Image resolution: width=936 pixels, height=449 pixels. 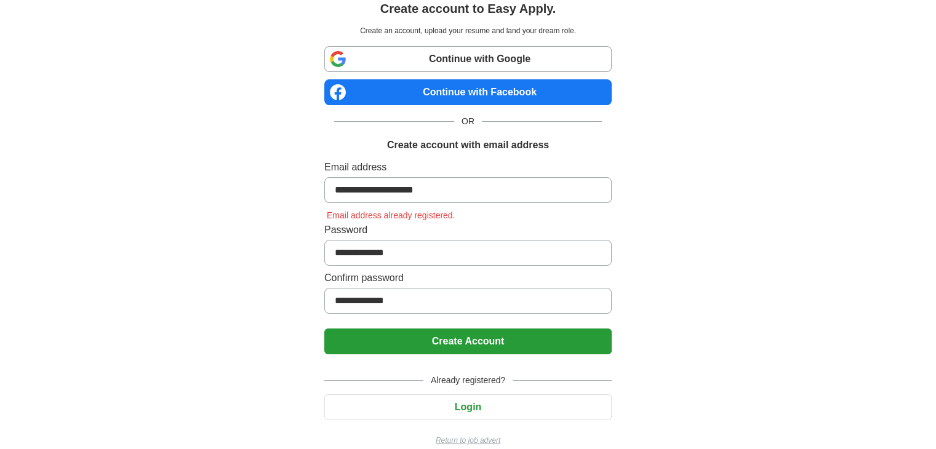 What do you see at coordinates (468, 407) in the screenshot?
I see `button: Login` at bounding box center [468, 407].